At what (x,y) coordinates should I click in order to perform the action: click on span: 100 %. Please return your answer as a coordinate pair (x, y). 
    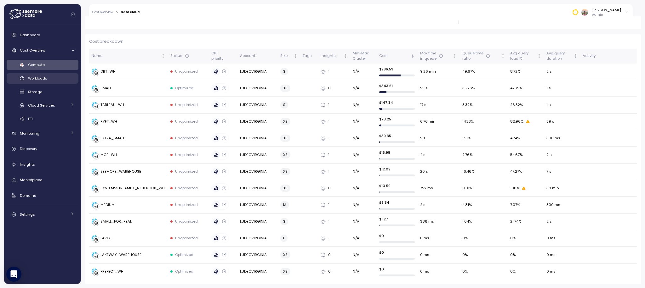
    Looking at the image, I should click on (514, 189).